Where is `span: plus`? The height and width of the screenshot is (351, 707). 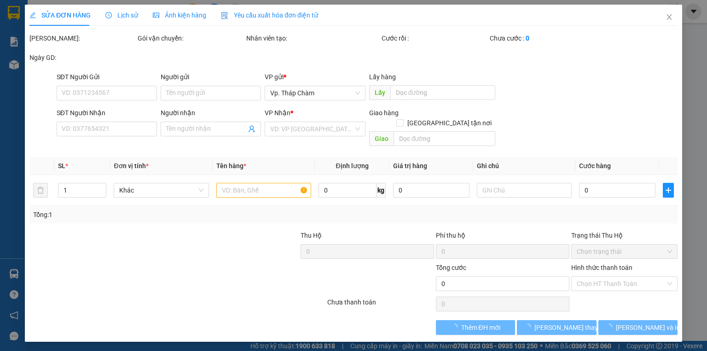
span: plus is located at coordinates (668, 190).